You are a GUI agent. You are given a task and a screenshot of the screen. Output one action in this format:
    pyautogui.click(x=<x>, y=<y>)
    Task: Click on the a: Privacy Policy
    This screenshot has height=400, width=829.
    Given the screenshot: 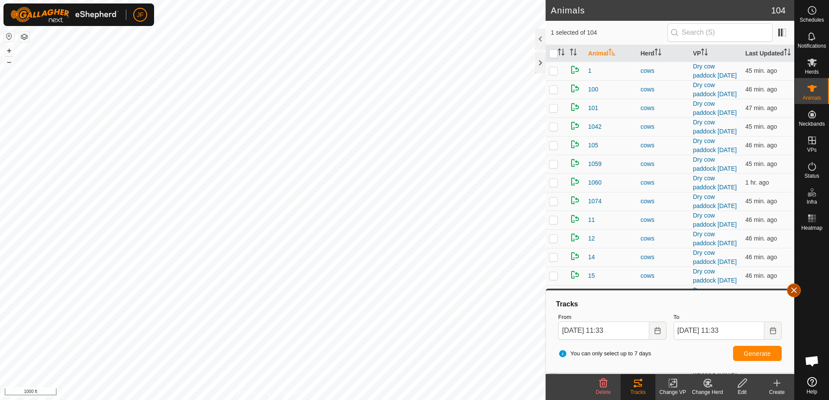 What is the action you would take?
    pyautogui.click(x=254, y=393)
    